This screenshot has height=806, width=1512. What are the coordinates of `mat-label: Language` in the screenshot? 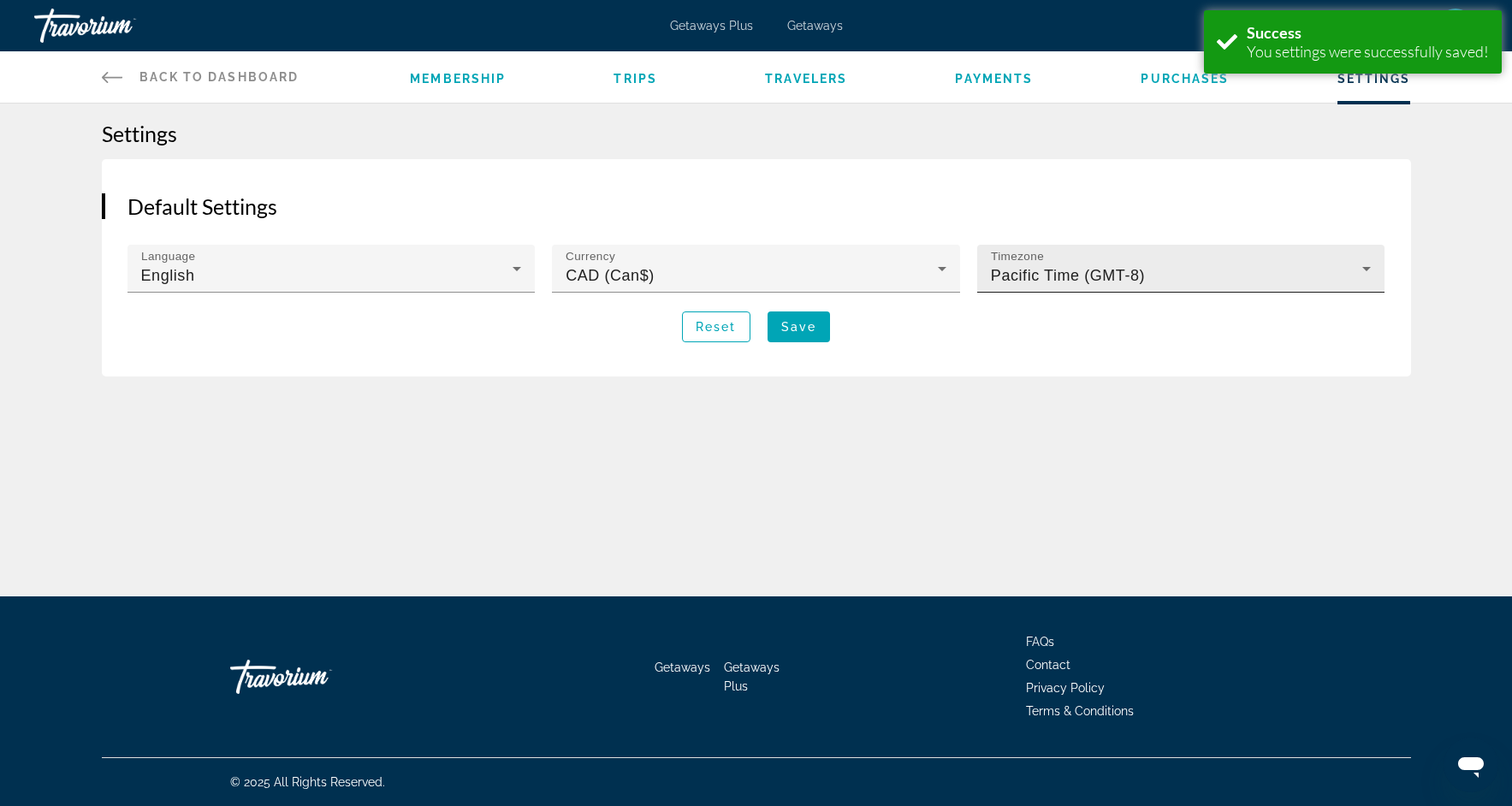 It's located at (168, 256).